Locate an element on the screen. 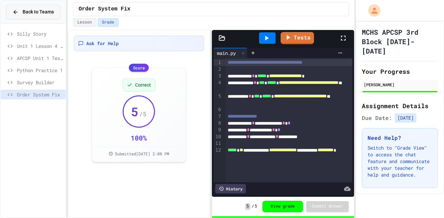 This screenshot has height=218, width=444. span: Silly Story is located at coordinates (40, 34).